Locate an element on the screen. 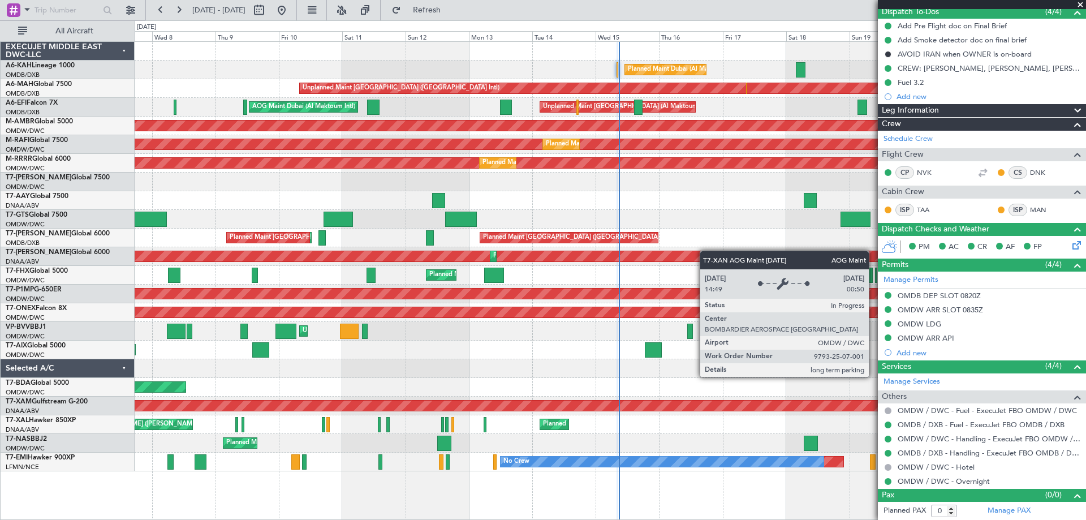  span: CR is located at coordinates (982, 247).